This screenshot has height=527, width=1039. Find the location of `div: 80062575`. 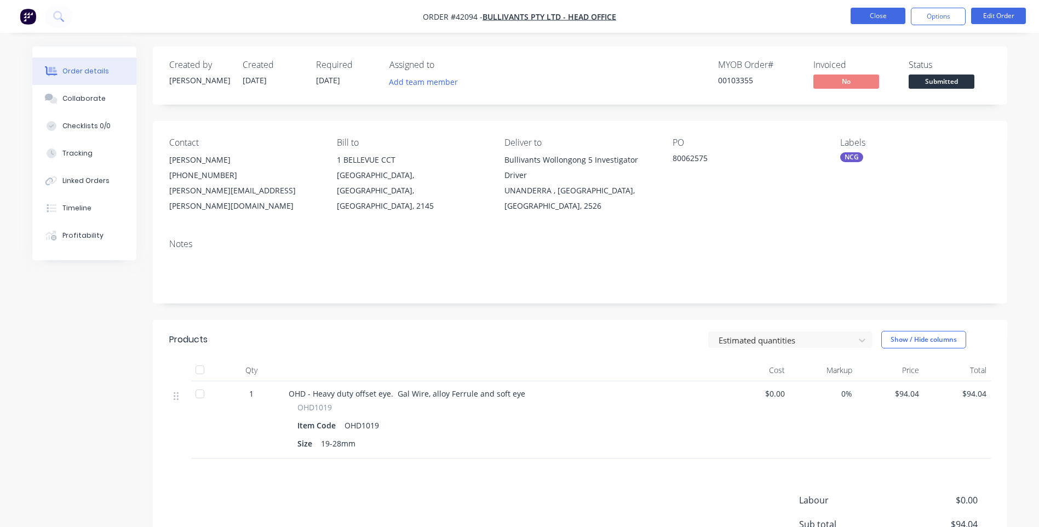

div: 80062575 is located at coordinates (741, 160).